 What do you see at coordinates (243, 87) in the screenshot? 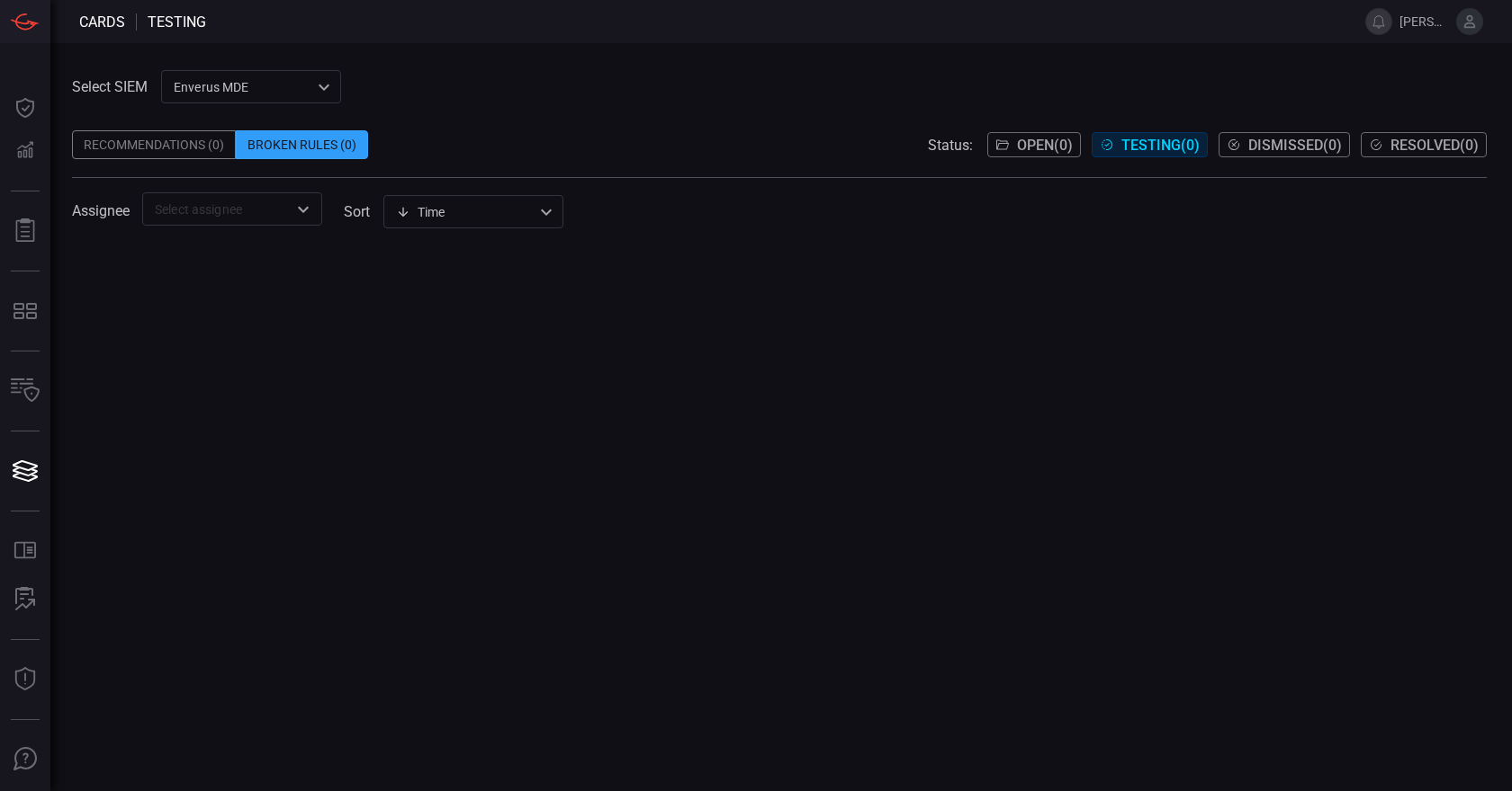
I see `p: Enverus MDE` at bounding box center [243, 87].